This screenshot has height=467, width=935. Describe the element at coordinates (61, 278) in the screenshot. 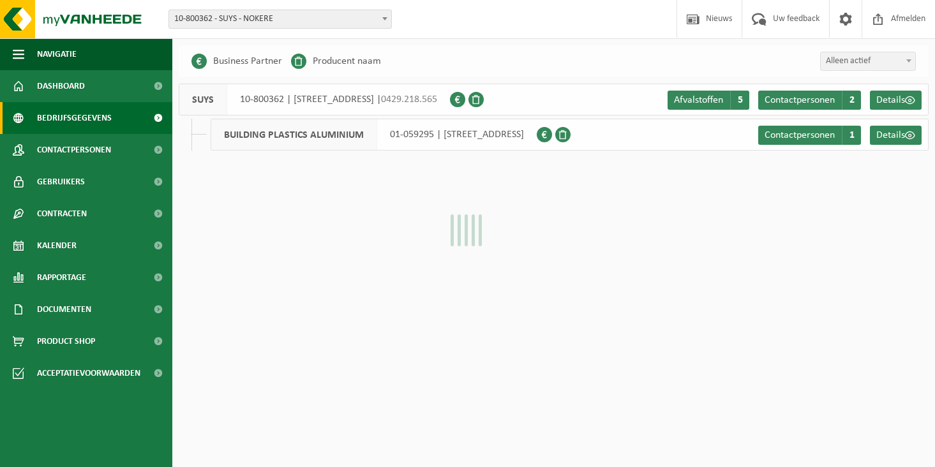

I see `span: Rapportage` at that location.